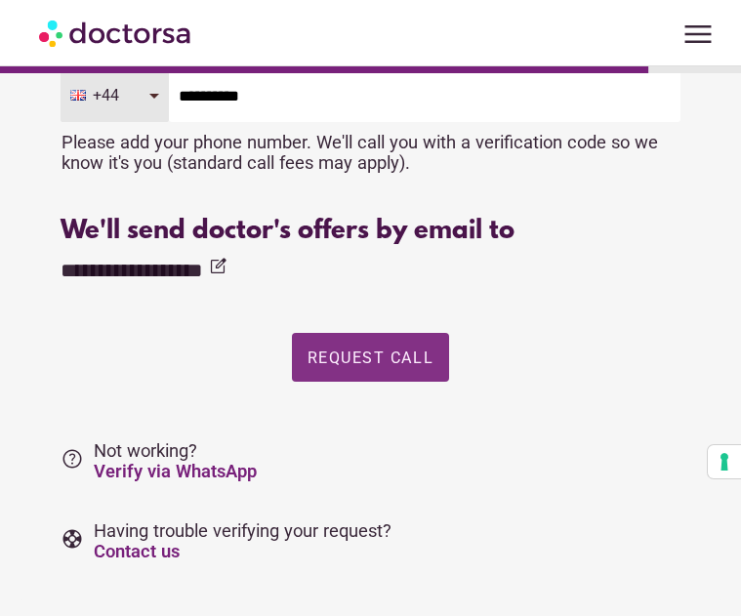  Describe the element at coordinates (116, 32) in the screenshot. I see `img: Doctorsa.com` at that location.